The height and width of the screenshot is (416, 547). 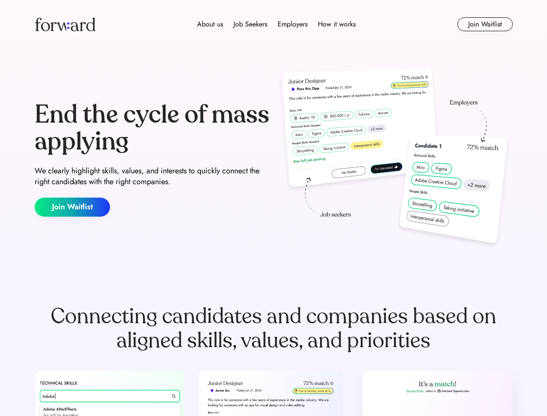 I want to click on div: Employers, so click(x=292, y=24).